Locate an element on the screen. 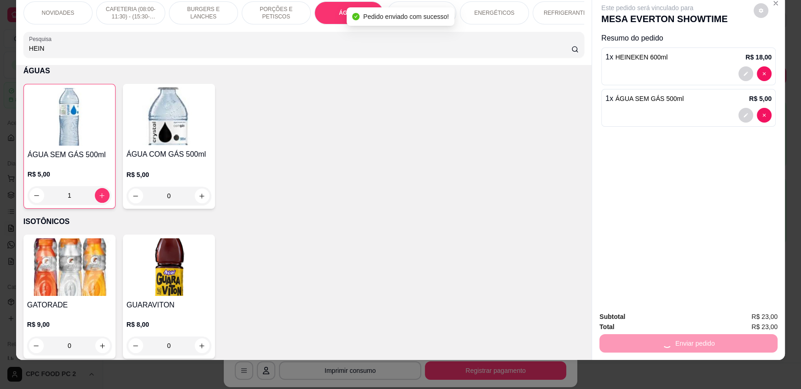  p: ENERGÉTICOS is located at coordinates (494, 13).